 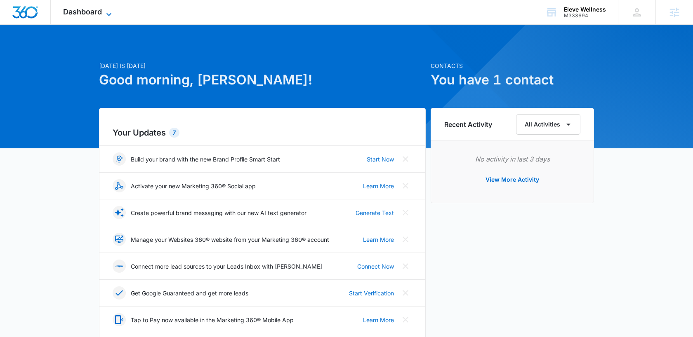 I want to click on p: Activate your new Marketing 360® Social app, so click(x=193, y=186).